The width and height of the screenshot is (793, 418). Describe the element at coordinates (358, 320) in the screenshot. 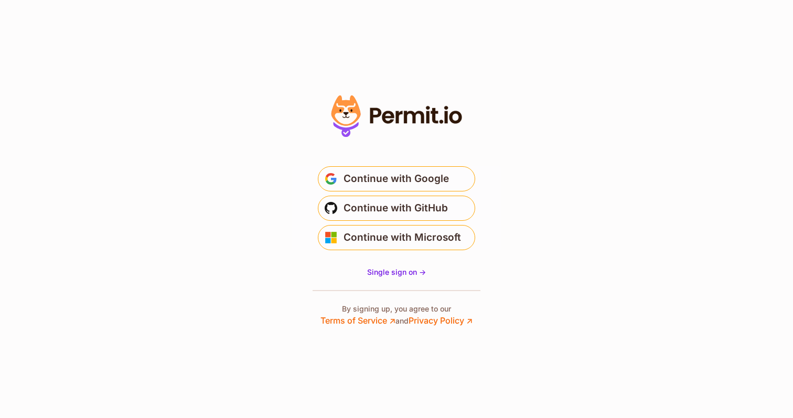

I see `a: Terms of Service ↗` at that location.